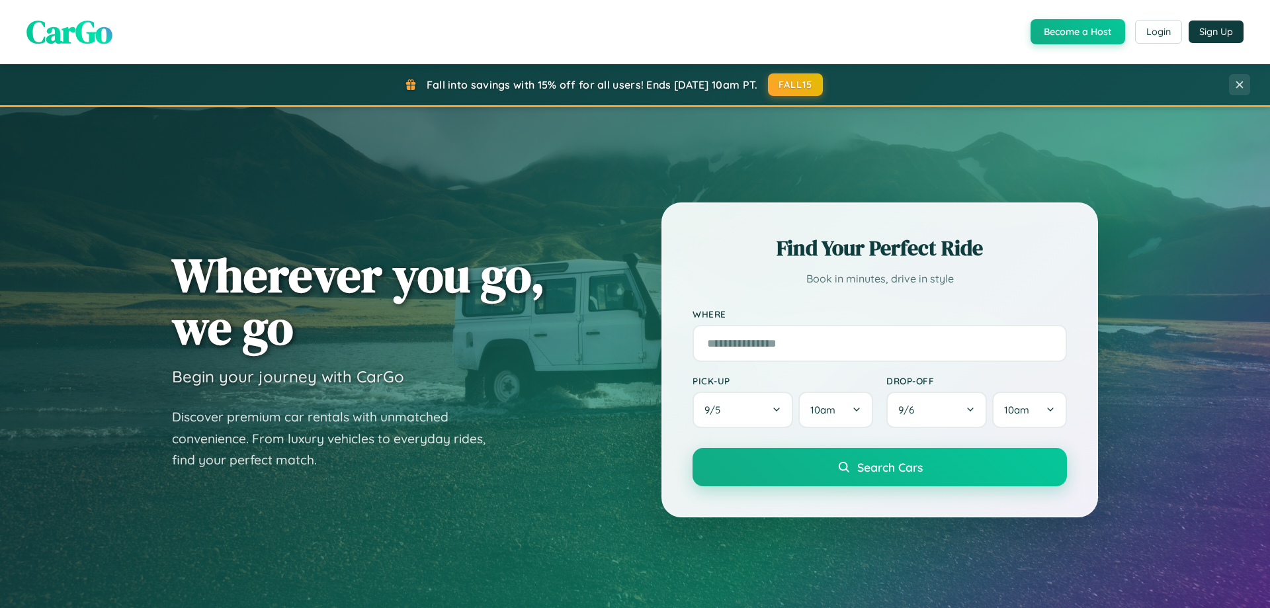  I want to click on button: 9/6, so click(937, 410).